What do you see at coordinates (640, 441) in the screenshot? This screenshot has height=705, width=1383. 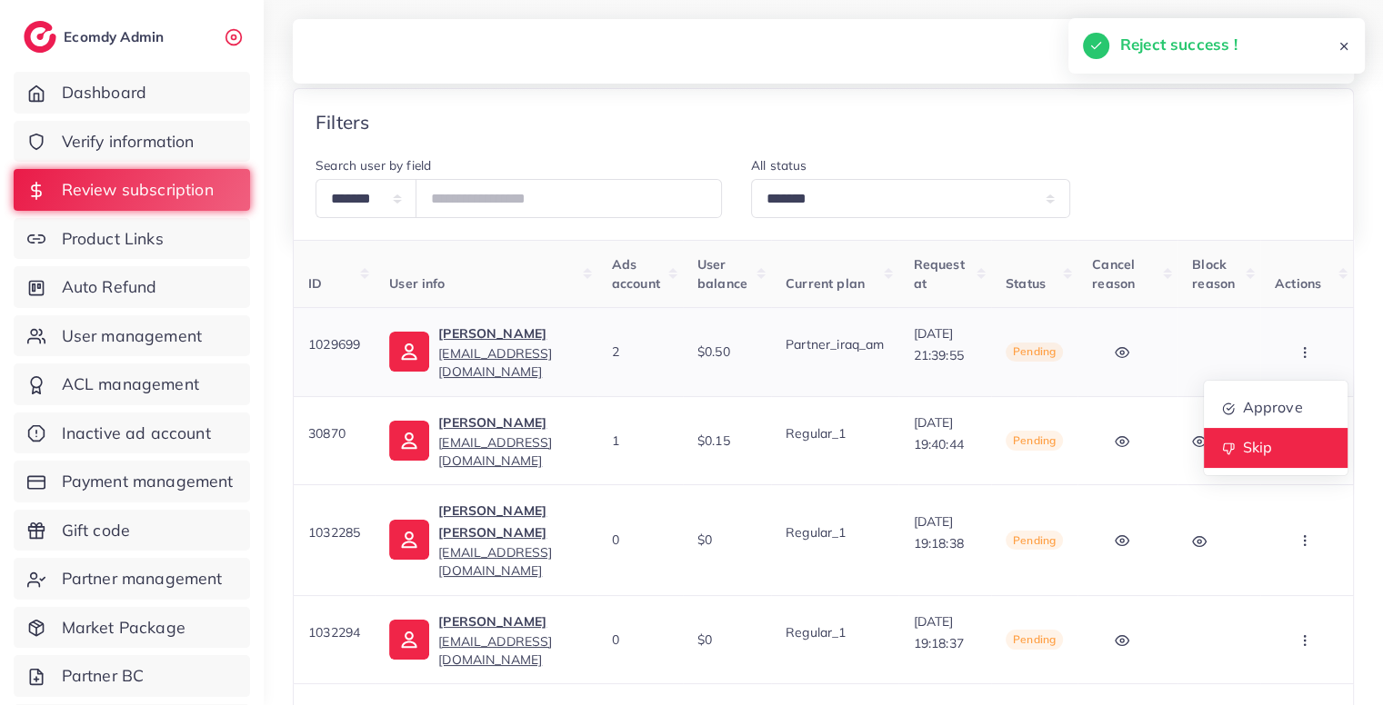 I see `div: 1` at bounding box center [640, 441].